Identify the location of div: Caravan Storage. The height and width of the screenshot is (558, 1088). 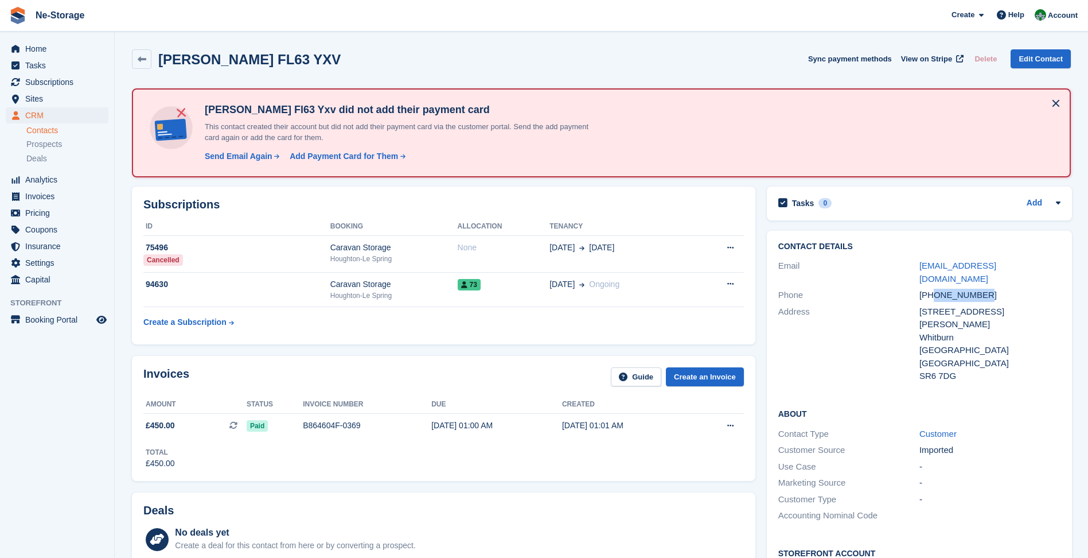
(394, 284).